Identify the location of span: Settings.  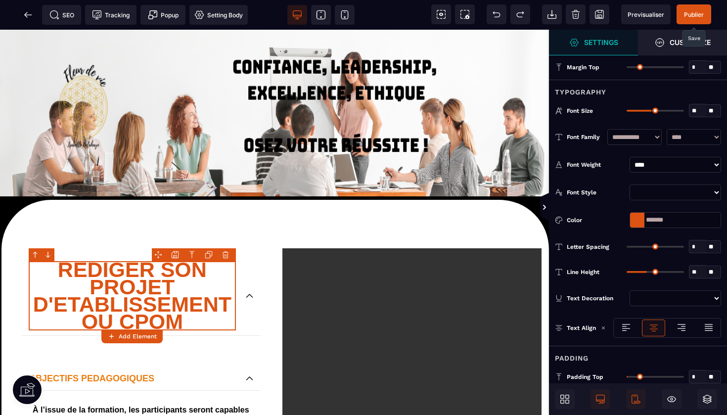
(593, 43).